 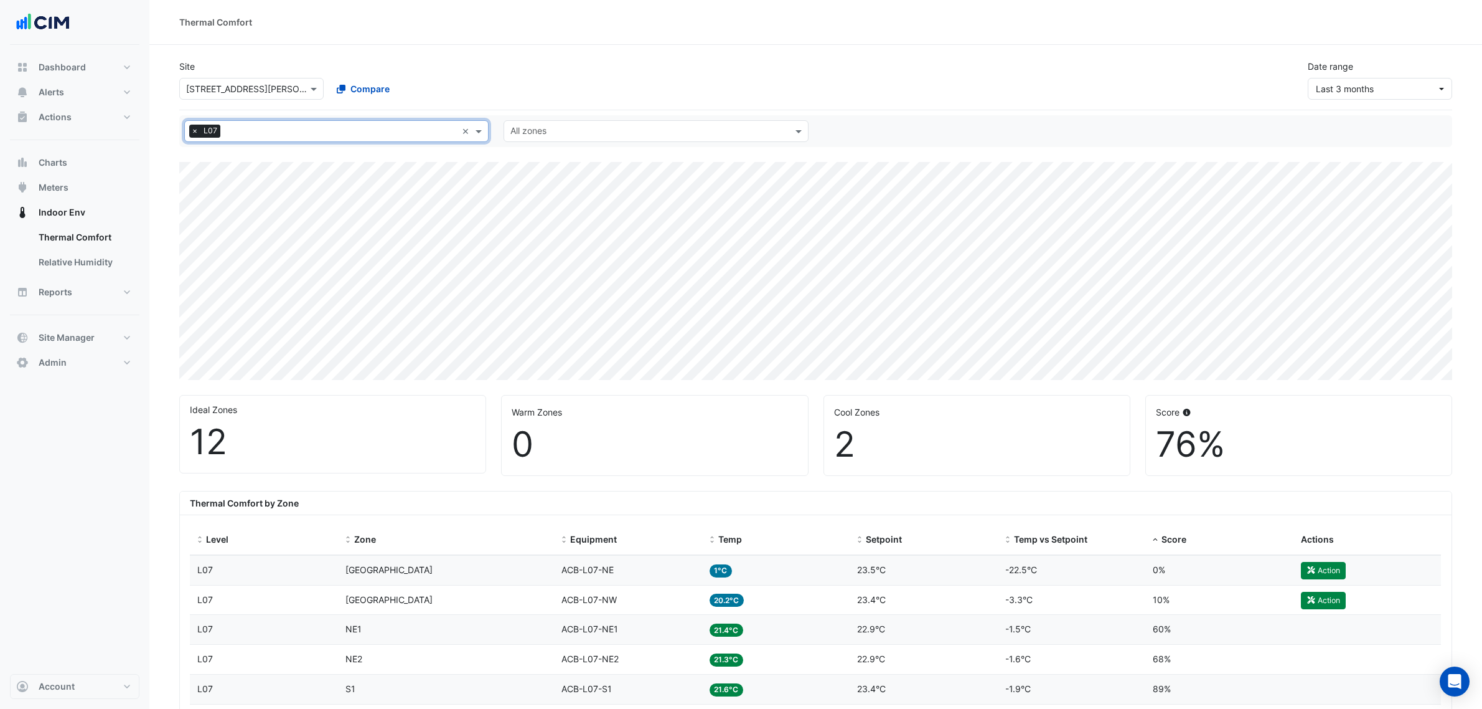 What do you see at coordinates (1162, 628) in the screenshot?
I see `span: 60%` at bounding box center [1162, 628].